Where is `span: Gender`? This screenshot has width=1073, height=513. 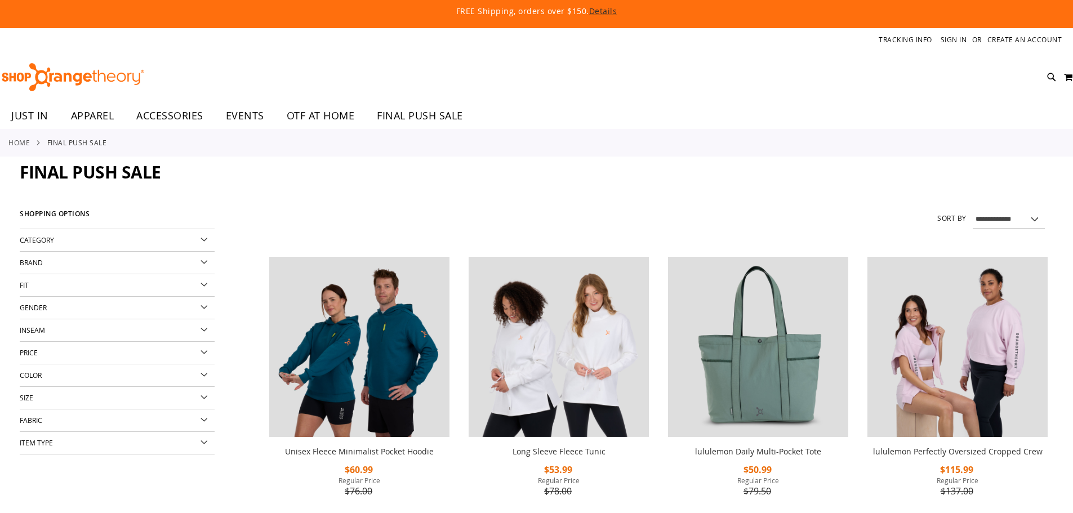 span: Gender is located at coordinates (33, 307).